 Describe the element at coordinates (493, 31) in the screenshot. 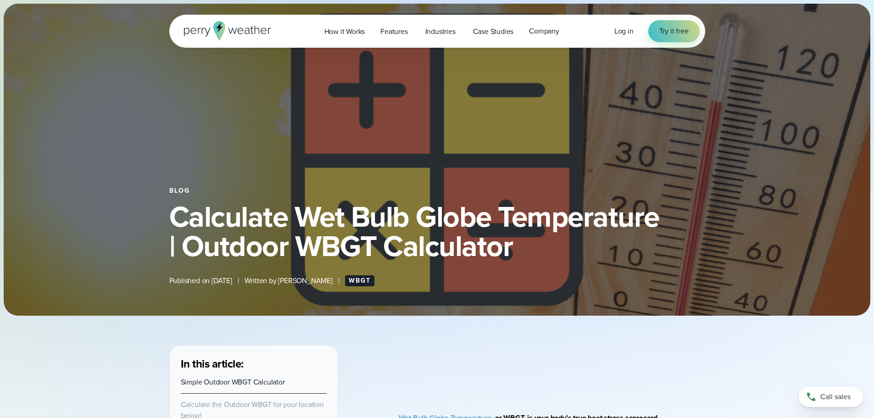

I see `a: Case Studies` at that location.